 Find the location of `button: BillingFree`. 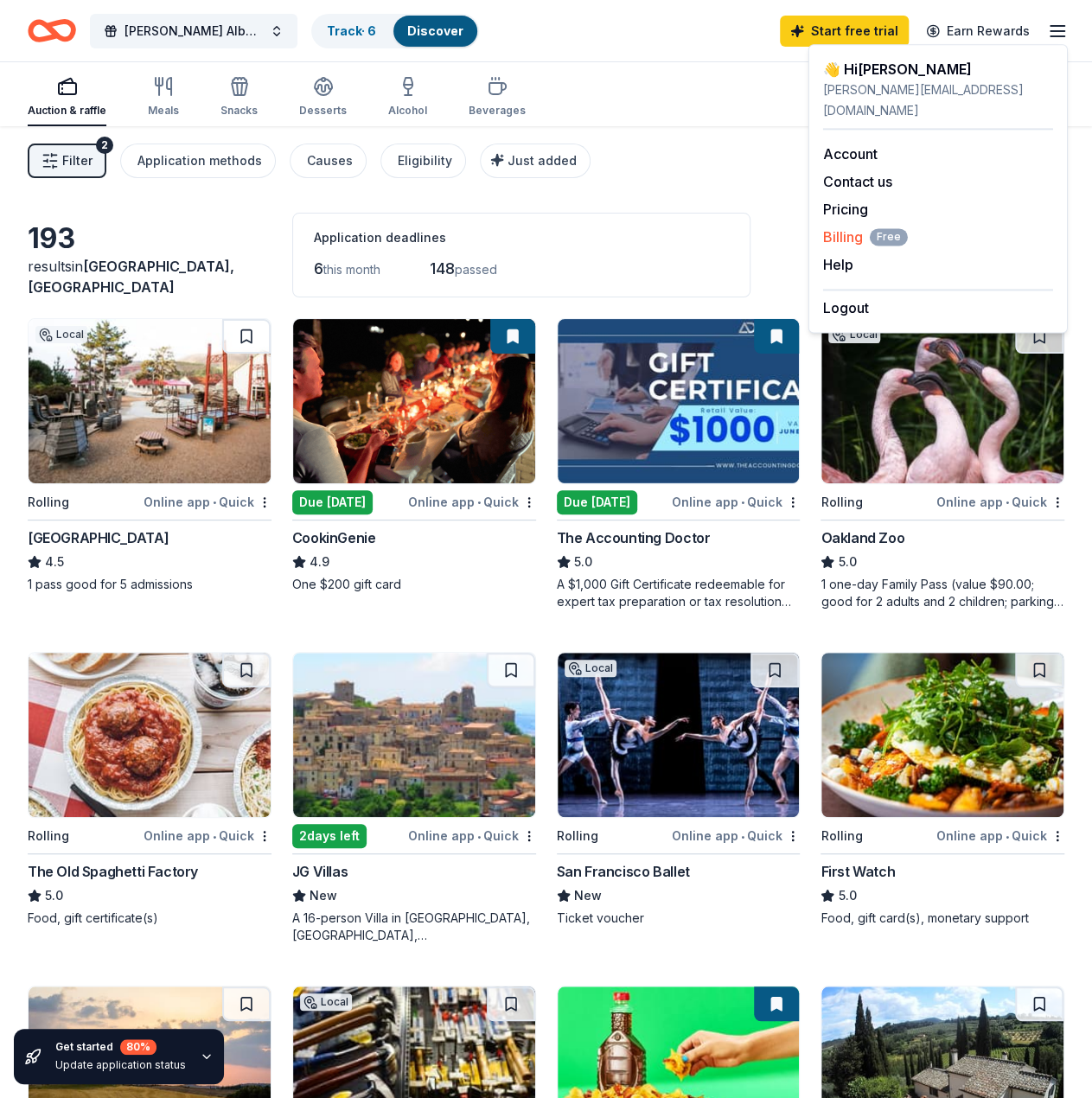

button: BillingFree is located at coordinates (866, 237).